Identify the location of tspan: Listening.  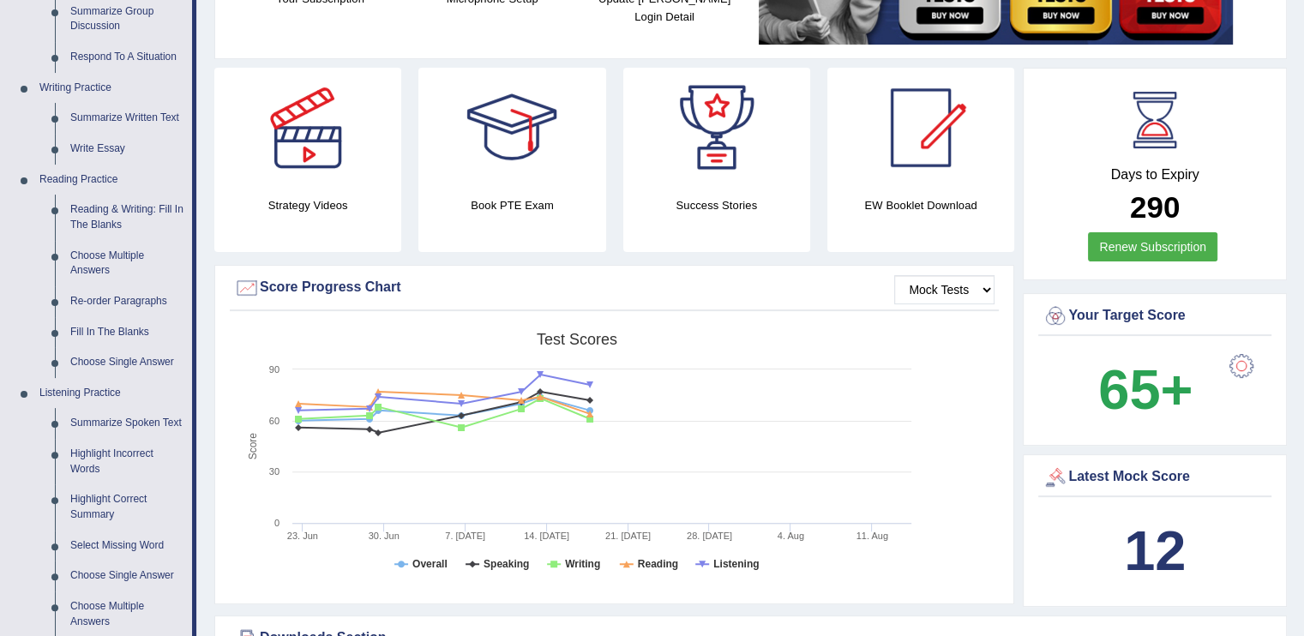
(736, 564).